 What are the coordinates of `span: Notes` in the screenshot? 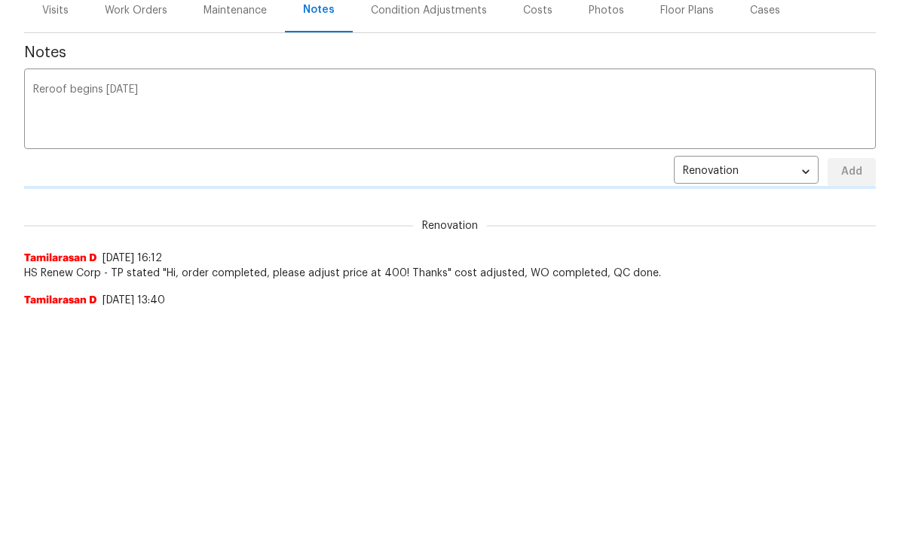 It's located at (450, 53).